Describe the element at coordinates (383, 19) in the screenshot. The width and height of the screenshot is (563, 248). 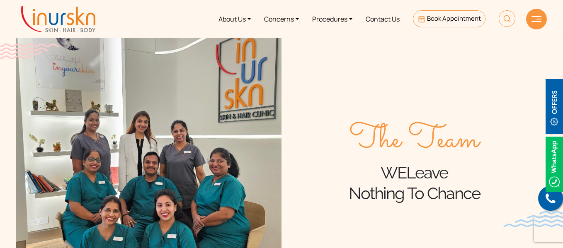
I see `a: Contact Us` at that location.